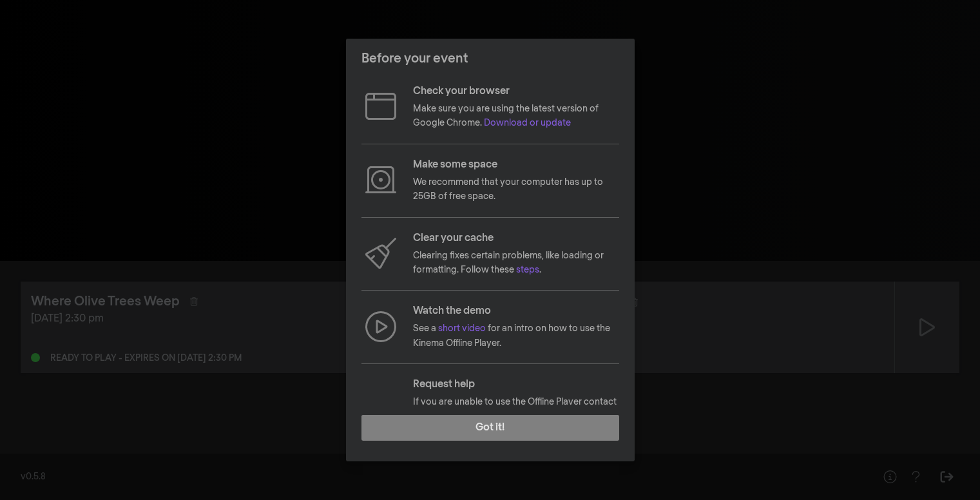 Image resolution: width=980 pixels, height=500 pixels. I want to click on p: We recommend that your computer has up to 25GB of free space., so click(516, 189).